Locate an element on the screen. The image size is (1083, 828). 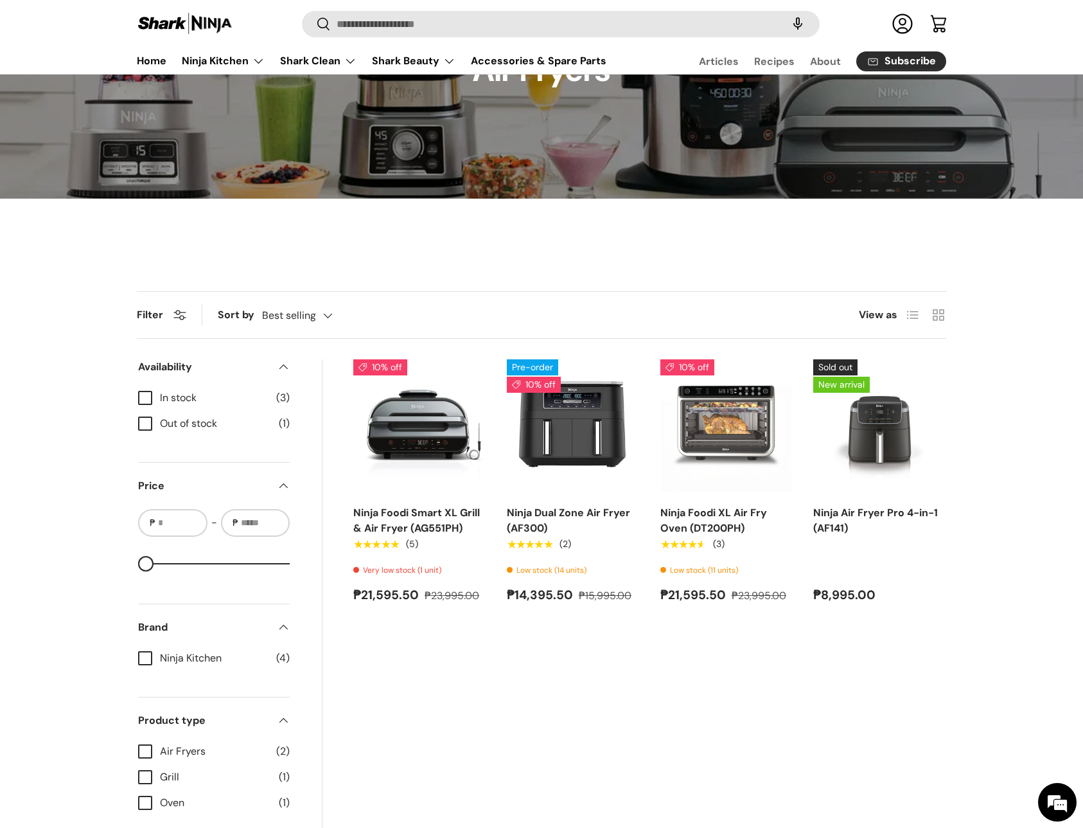
span: New arrival is located at coordinates (842, 384).